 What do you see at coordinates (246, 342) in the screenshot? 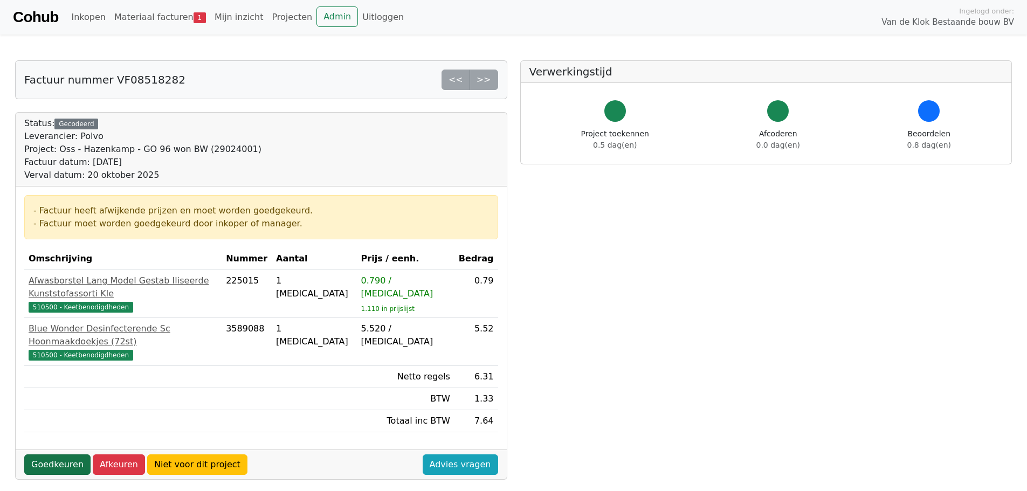
I see `td: 3589088` at bounding box center [246, 342].